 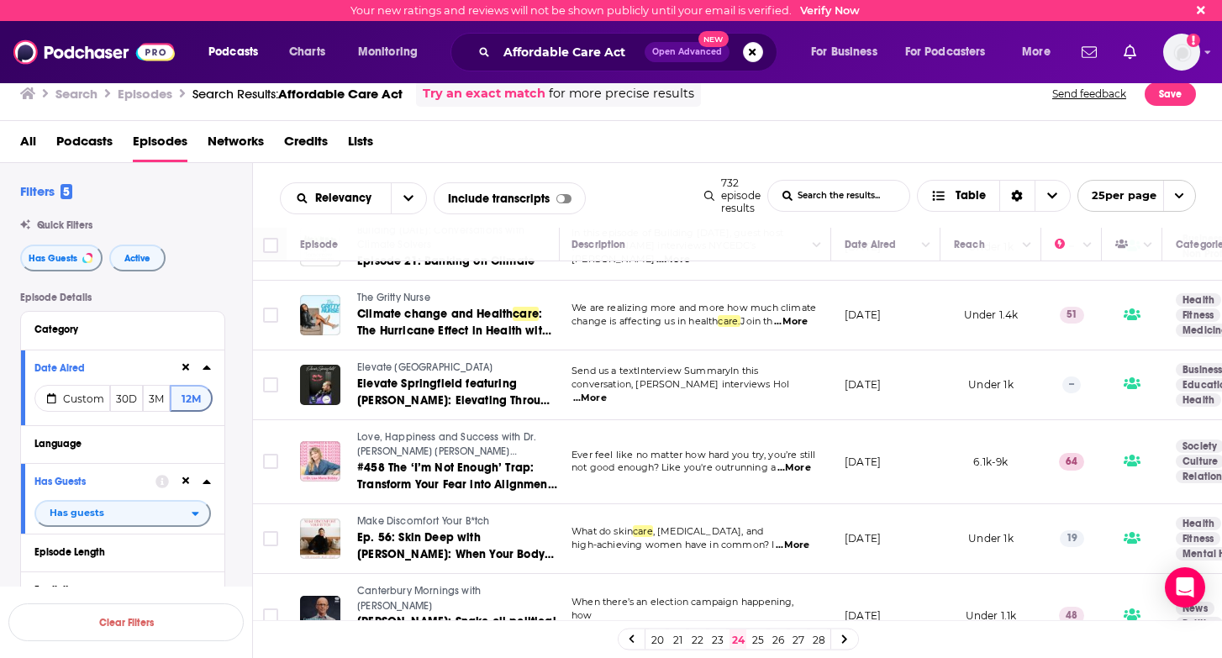 What do you see at coordinates (117, 590) in the screenshot?
I see `div: Explicit` at bounding box center [117, 590].